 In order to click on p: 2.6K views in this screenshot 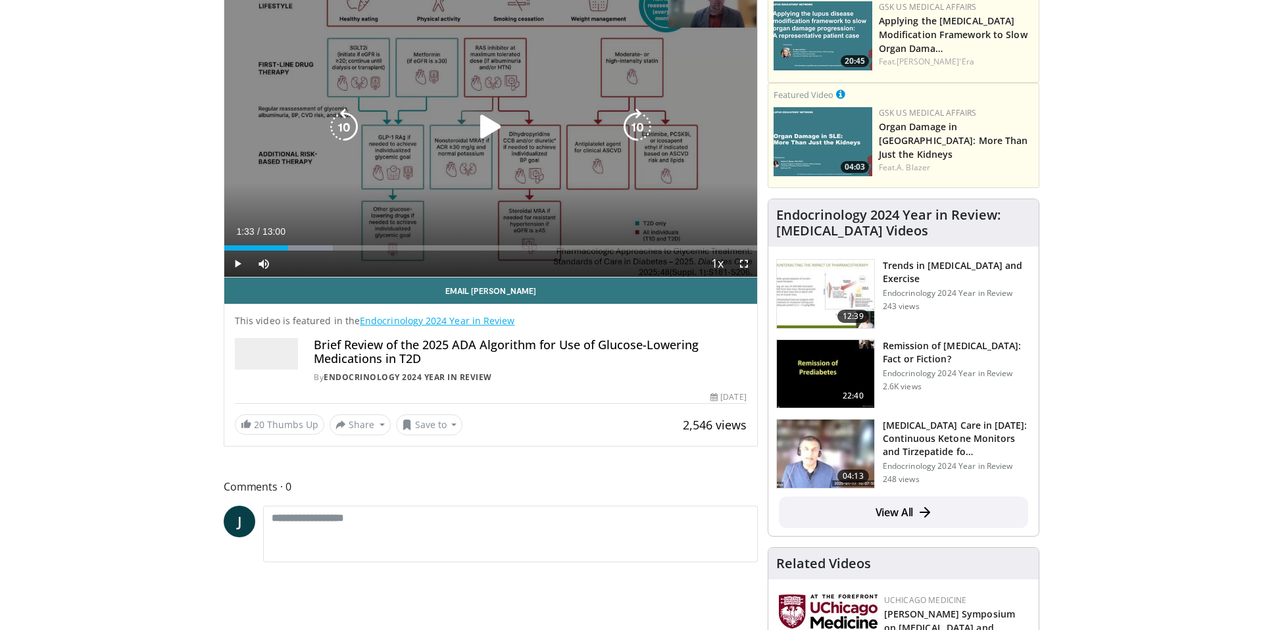, I will do `click(902, 387)`.